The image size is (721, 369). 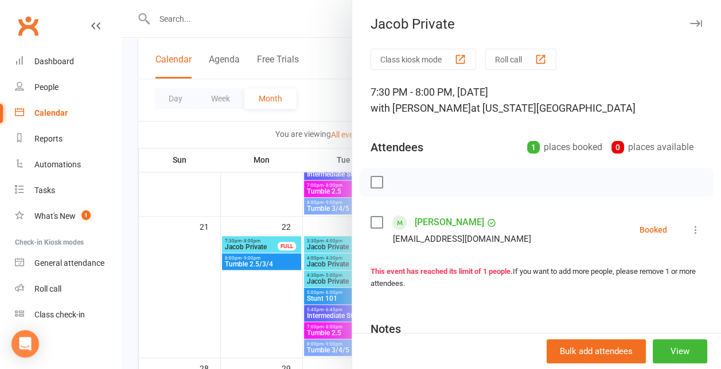 What do you see at coordinates (55, 216) in the screenshot?
I see `div: What's New` at bounding box center [55, 216].